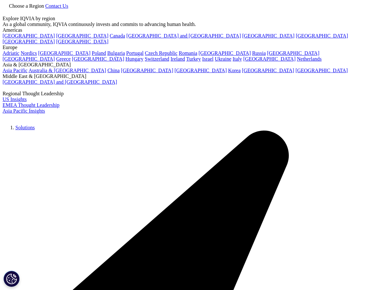 The width and height of the screenshot is (366, 290). What do you see at coordinates (183, 94) in the screenshot?
I see `div: Regional Thought Leadership` at bounding box center [183, 94].